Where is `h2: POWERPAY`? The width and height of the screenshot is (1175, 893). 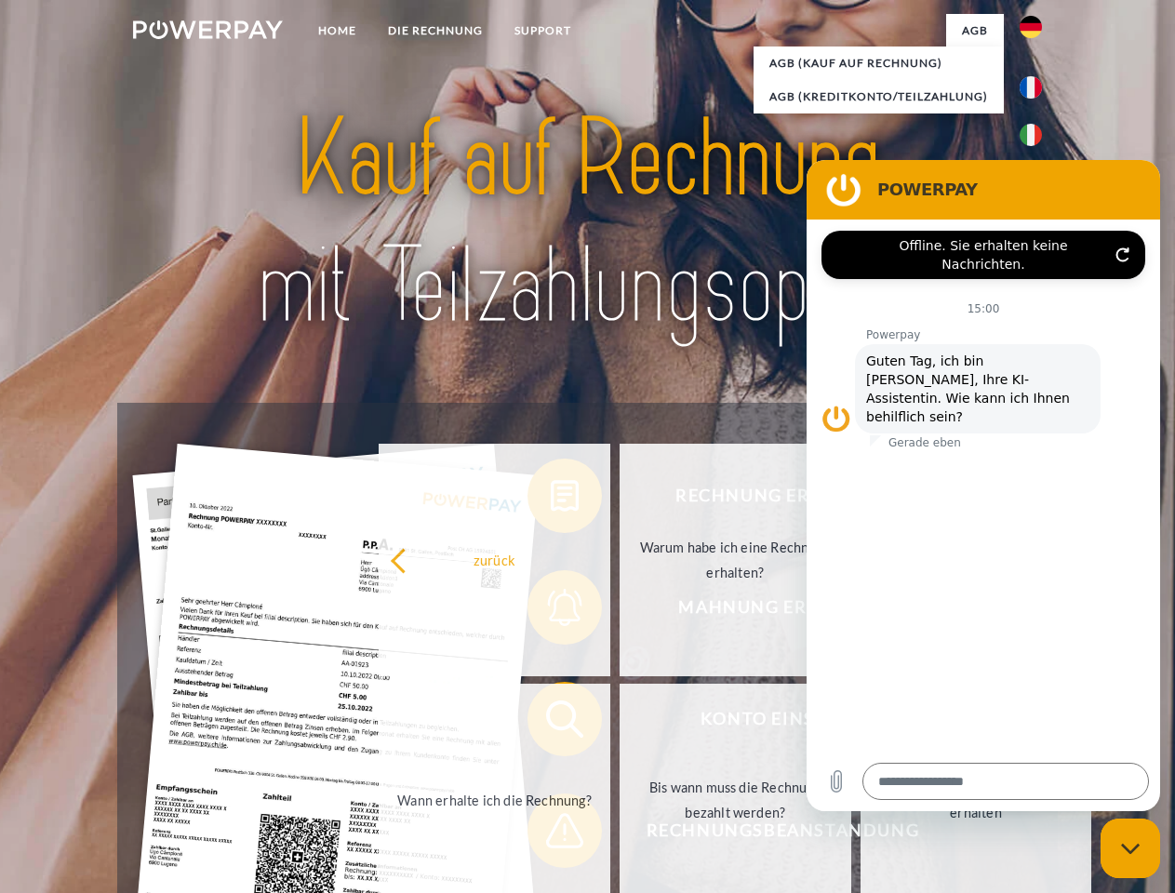
h2: POWERPAY is located at coordinates (203, 30).